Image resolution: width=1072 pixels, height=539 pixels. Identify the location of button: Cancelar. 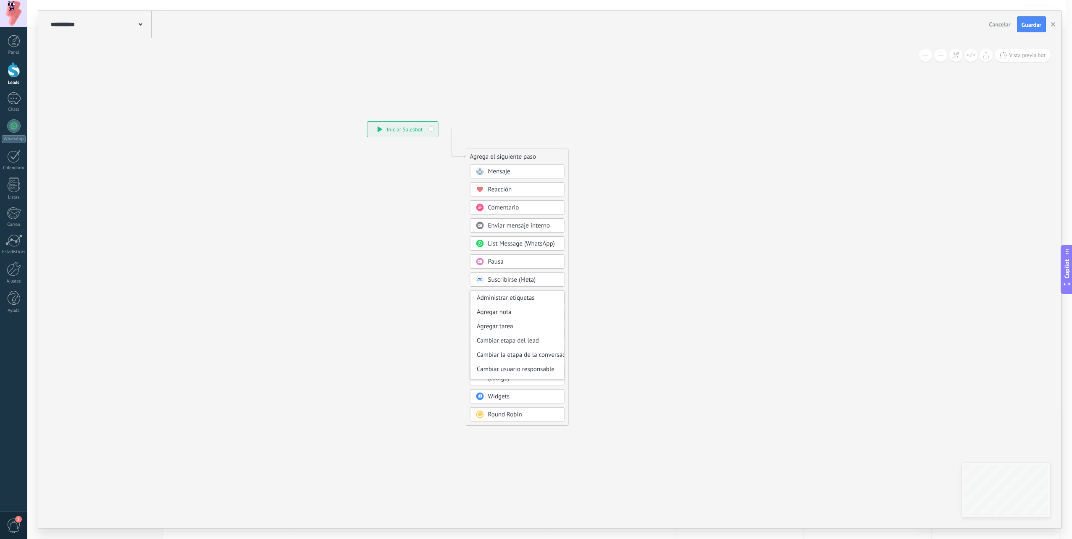
(999, 24).